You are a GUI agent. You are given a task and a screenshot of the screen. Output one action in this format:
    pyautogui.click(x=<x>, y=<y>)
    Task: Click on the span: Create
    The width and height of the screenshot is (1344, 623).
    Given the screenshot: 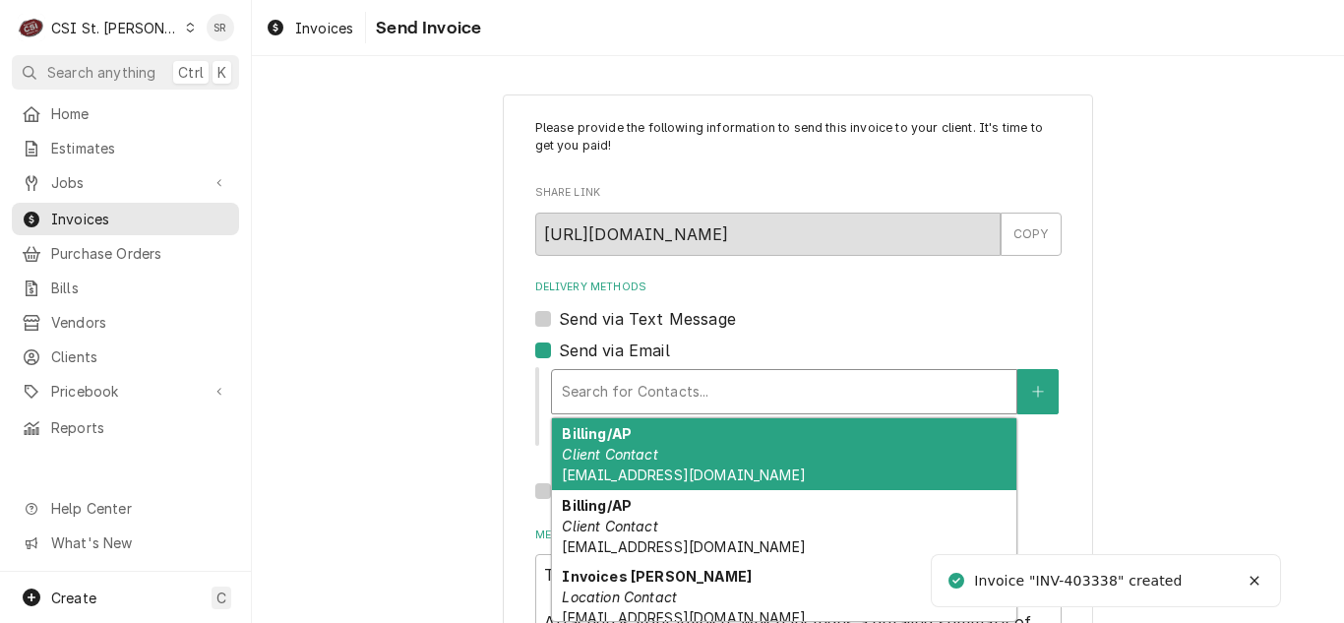 What is the action you would take?
    pyautogui.click(x=74, y=597)
    